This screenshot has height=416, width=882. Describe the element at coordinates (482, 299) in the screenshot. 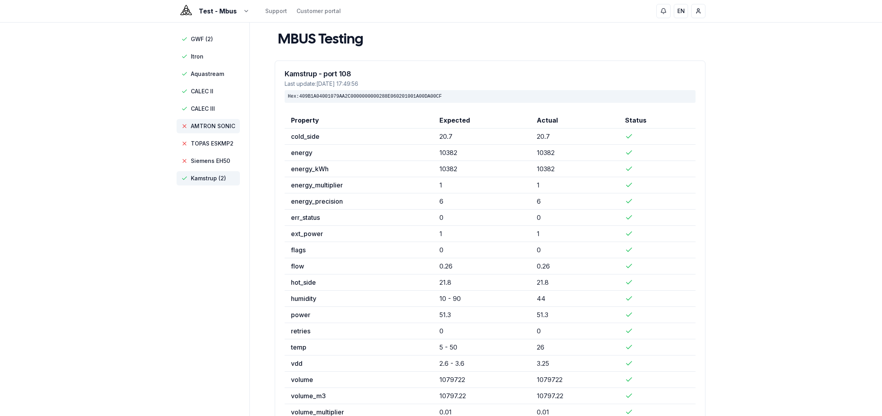

I see `td: 10 - 90` at that location.